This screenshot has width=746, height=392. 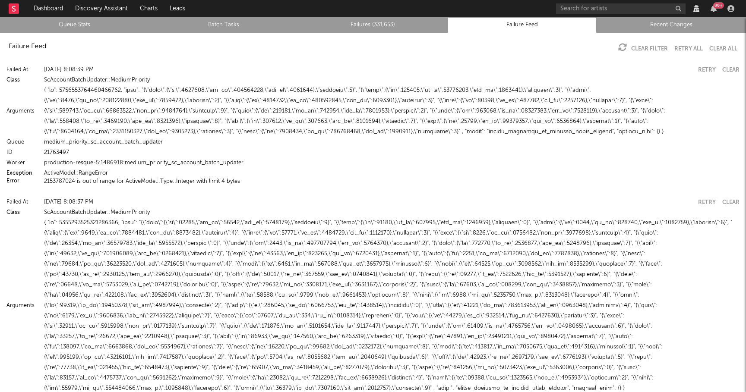 I want to click on button: Error, so click(x=13, y=181).